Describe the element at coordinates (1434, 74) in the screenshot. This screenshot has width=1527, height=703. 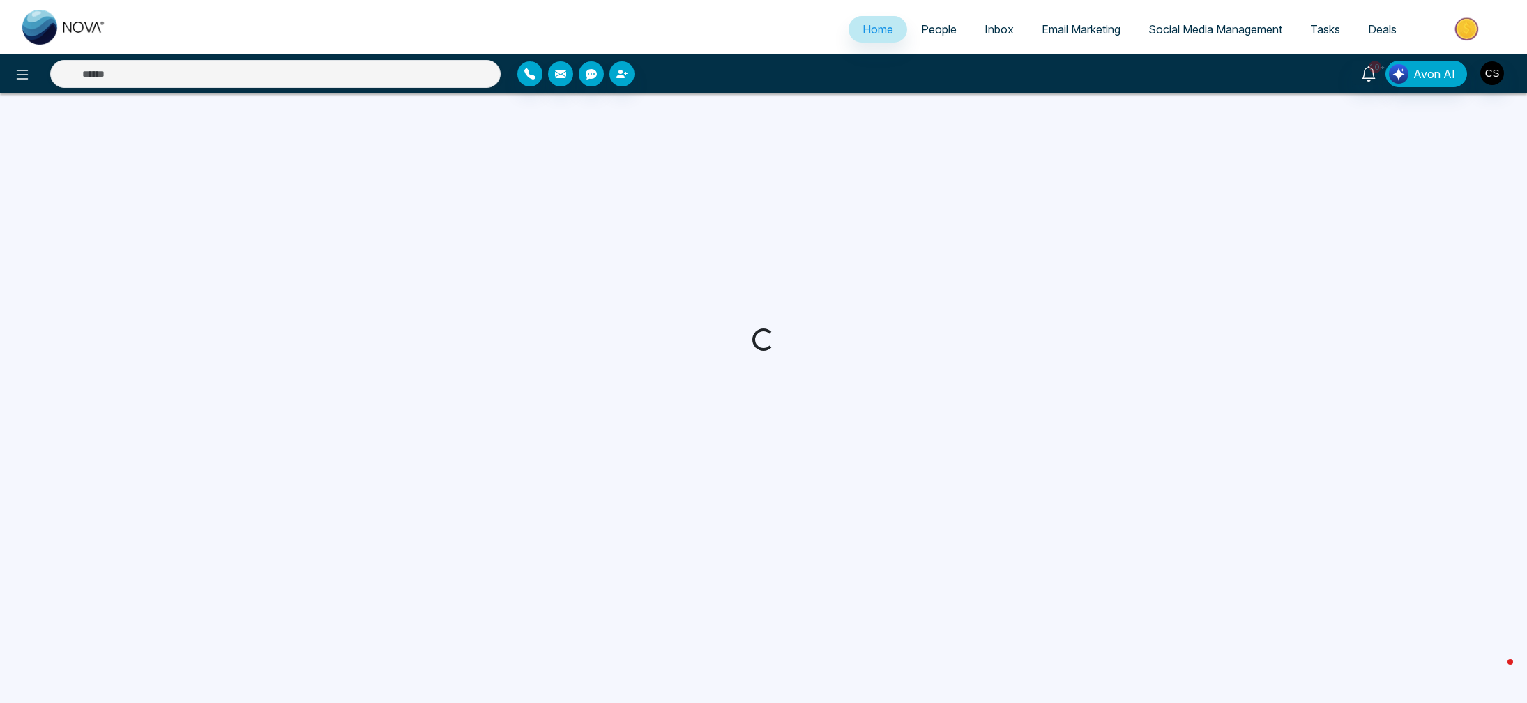
I see `span: Avon AI` at that location.